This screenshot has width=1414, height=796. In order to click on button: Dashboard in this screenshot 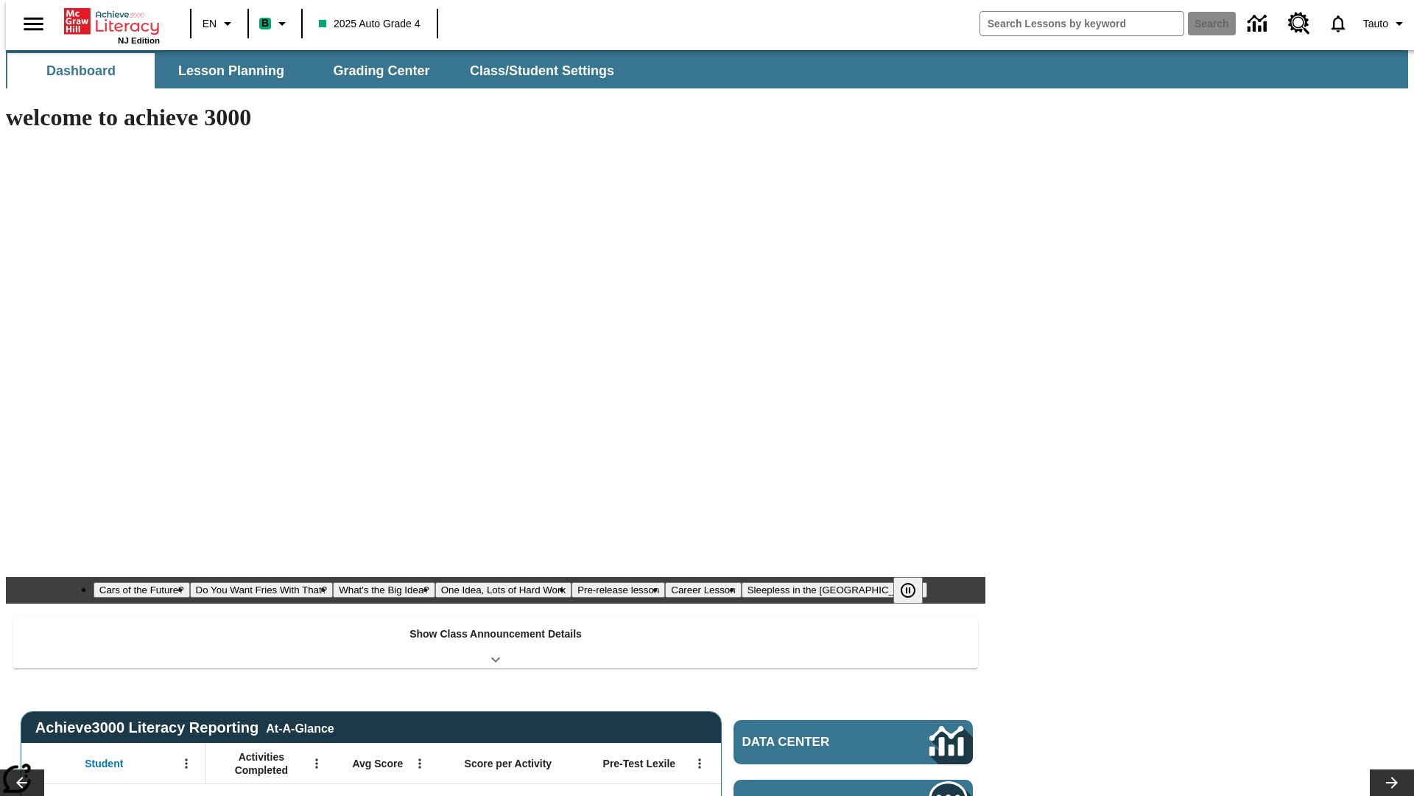, I will do `click(81, 71)`.